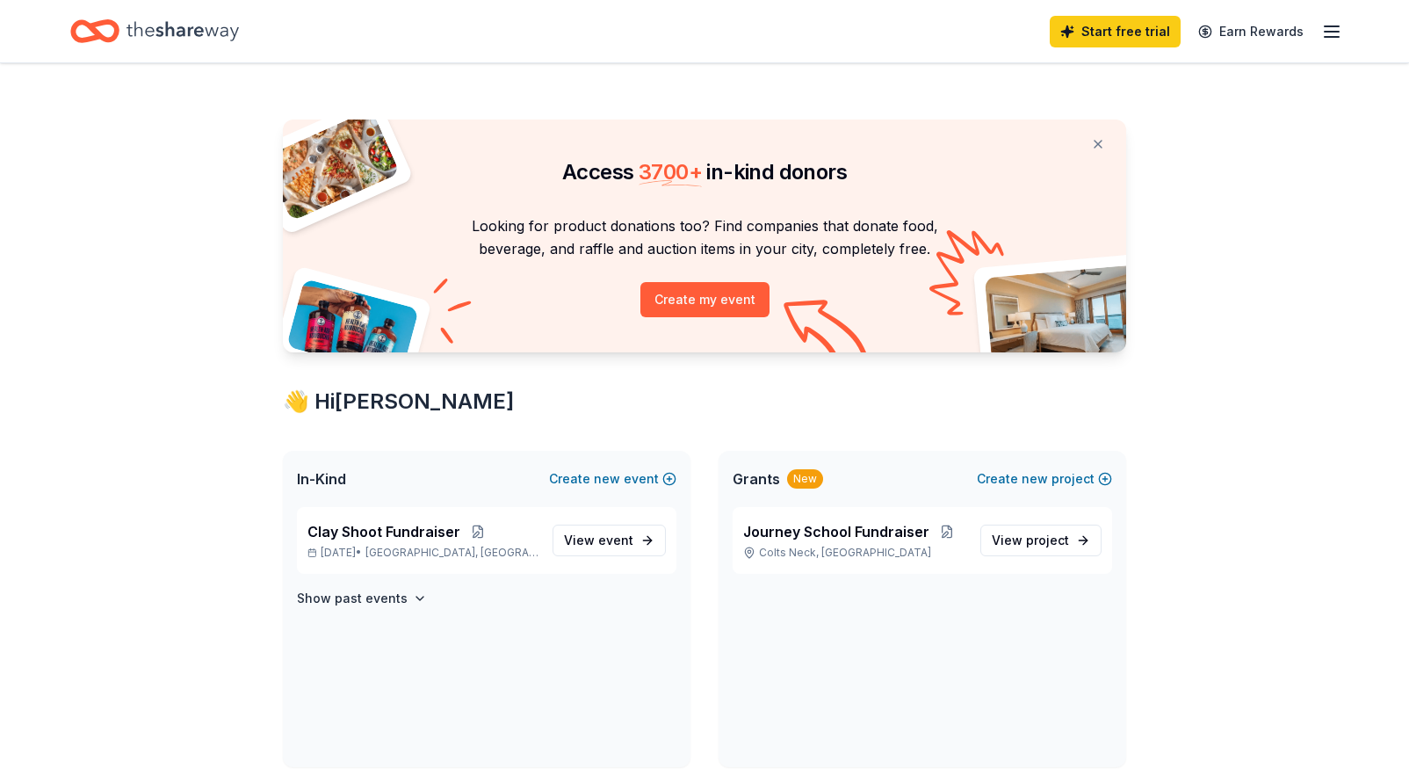 The height and width of the screenshot is (776, 1409). Describe the element at coordinates (756, 479) in the screenshot. I see `span: Grants` at that location.